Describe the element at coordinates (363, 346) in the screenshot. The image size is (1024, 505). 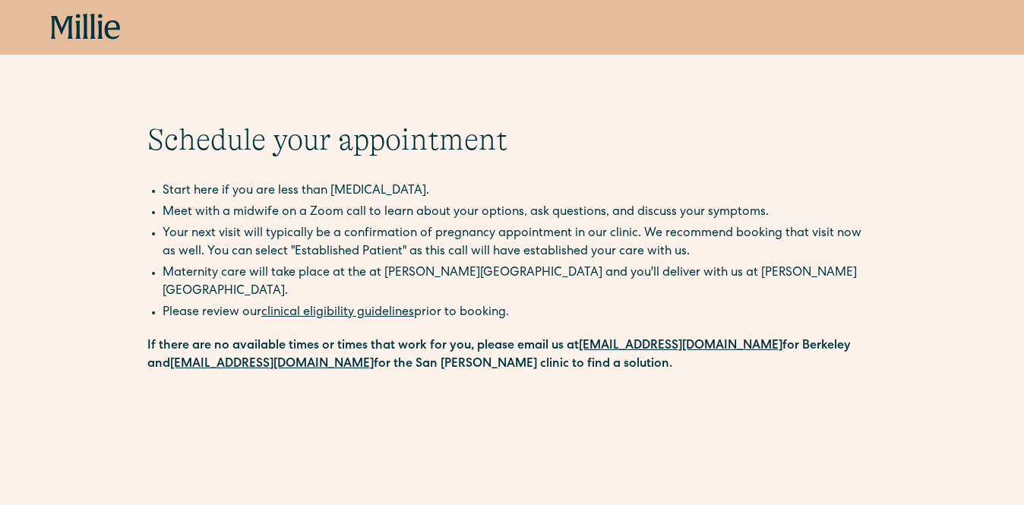
I see `strong: If there are no available times or times that work for you, please email us at` at that location.